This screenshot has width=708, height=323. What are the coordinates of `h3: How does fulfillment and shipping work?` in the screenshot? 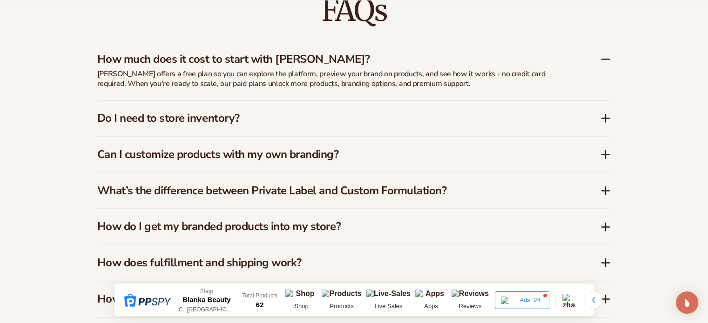 It's located at (335, 263).